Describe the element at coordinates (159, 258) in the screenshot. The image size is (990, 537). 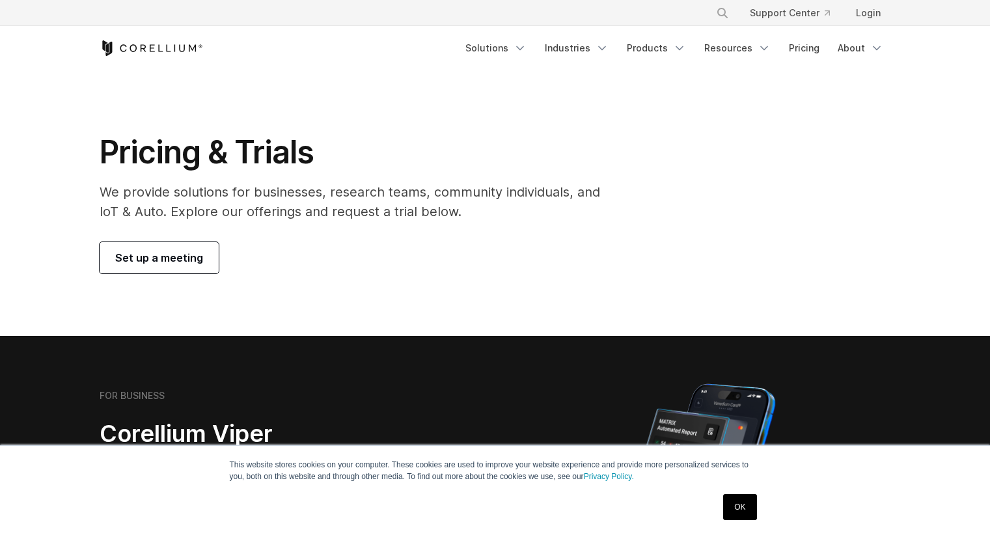
I see `span: Set up a meeting` at that location.